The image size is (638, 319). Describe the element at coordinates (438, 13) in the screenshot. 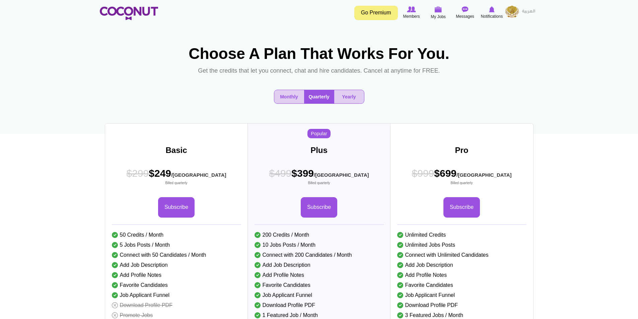

I see `a: My Jobs My Jobs` at that location.